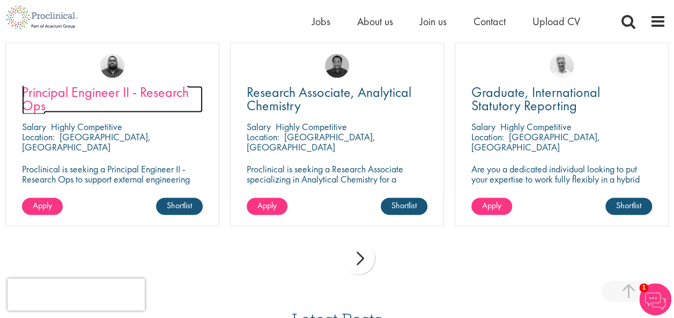 The width and height of the screenshot is (674, 318). What do you see at coordinates (561, 179) in the screenshot?
I see `p: Are you a dedicated individual looking to put your expertise to work fully flexibly in a hybrid p...` at bounding box center [561, 179].